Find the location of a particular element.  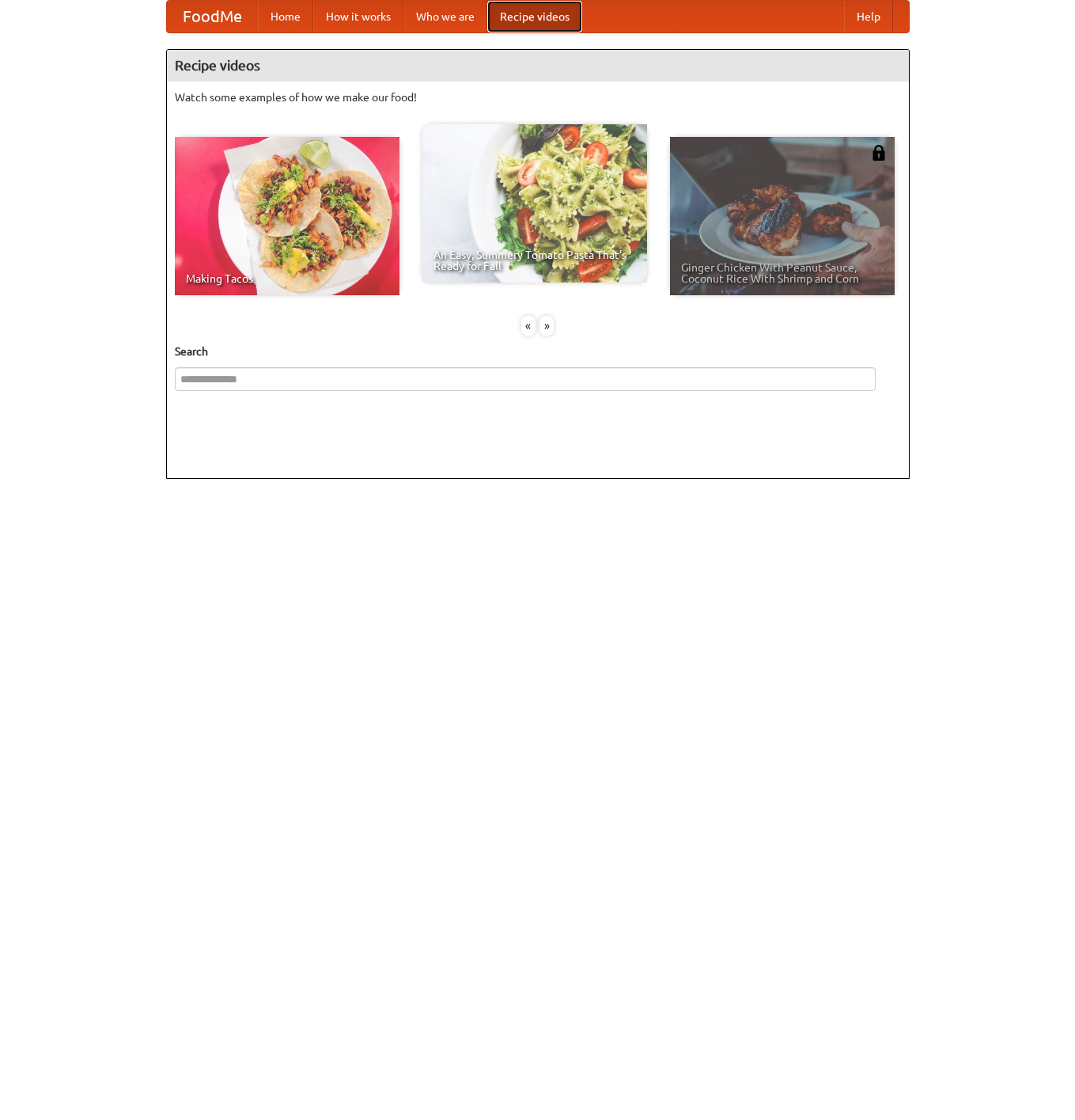

a: Recipe videos is located at coordinates (535, 17).